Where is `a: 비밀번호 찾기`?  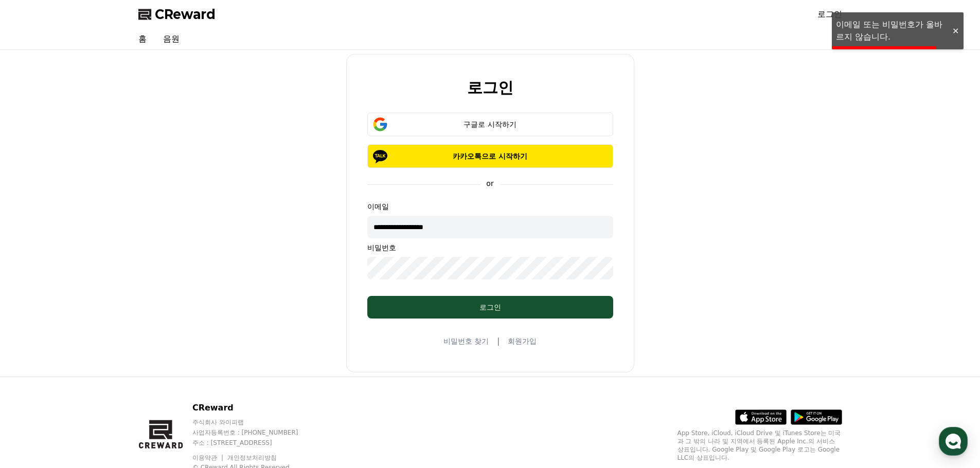
a: 비밀번호 찾기 is located at coordinates (466, 341).